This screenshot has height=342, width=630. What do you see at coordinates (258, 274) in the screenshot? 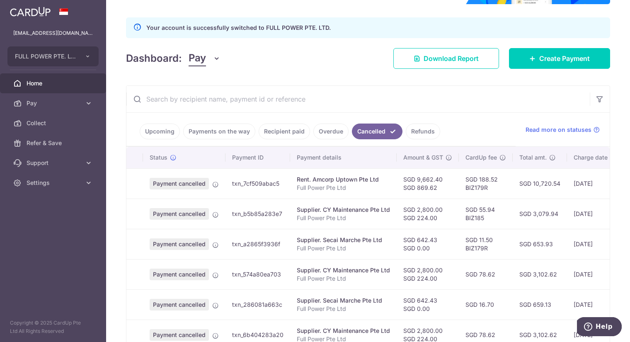
I see `td: txn_574a80ea703` at bounding box center [258, 274].